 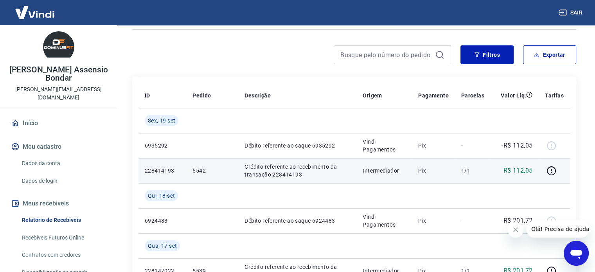 I want to click on img: Vindi, so click(x=35, y=12).